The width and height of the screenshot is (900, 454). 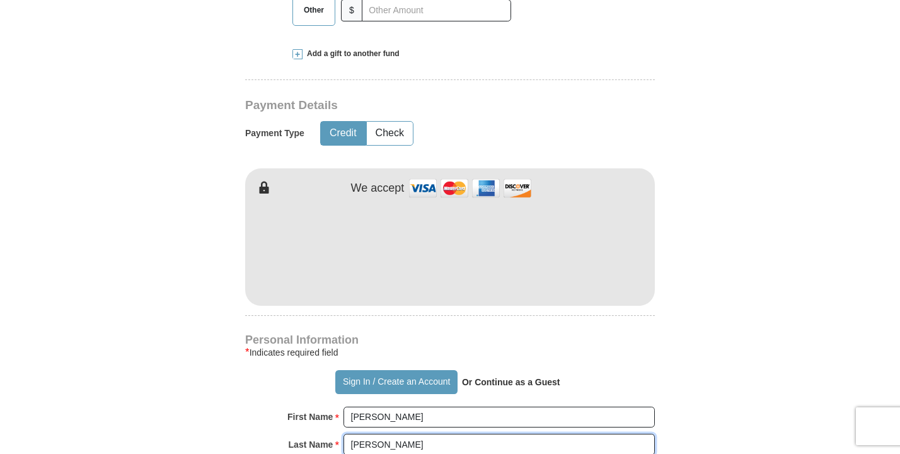 I want to click on h3: Payment Details, so click(x=406, y=105).